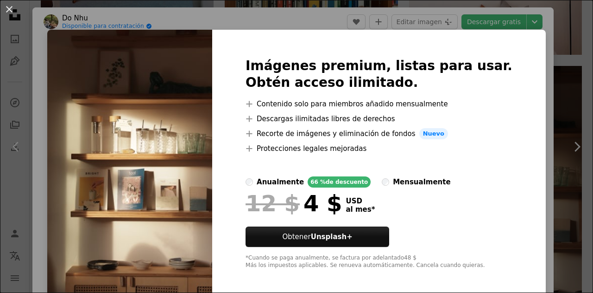 The image size is (593, 293). What do you see at coordinates (379, 119) in the screenshot?
I see `li: Descargas ilimitadas libres de derechos` at bounding box center [379, 119].